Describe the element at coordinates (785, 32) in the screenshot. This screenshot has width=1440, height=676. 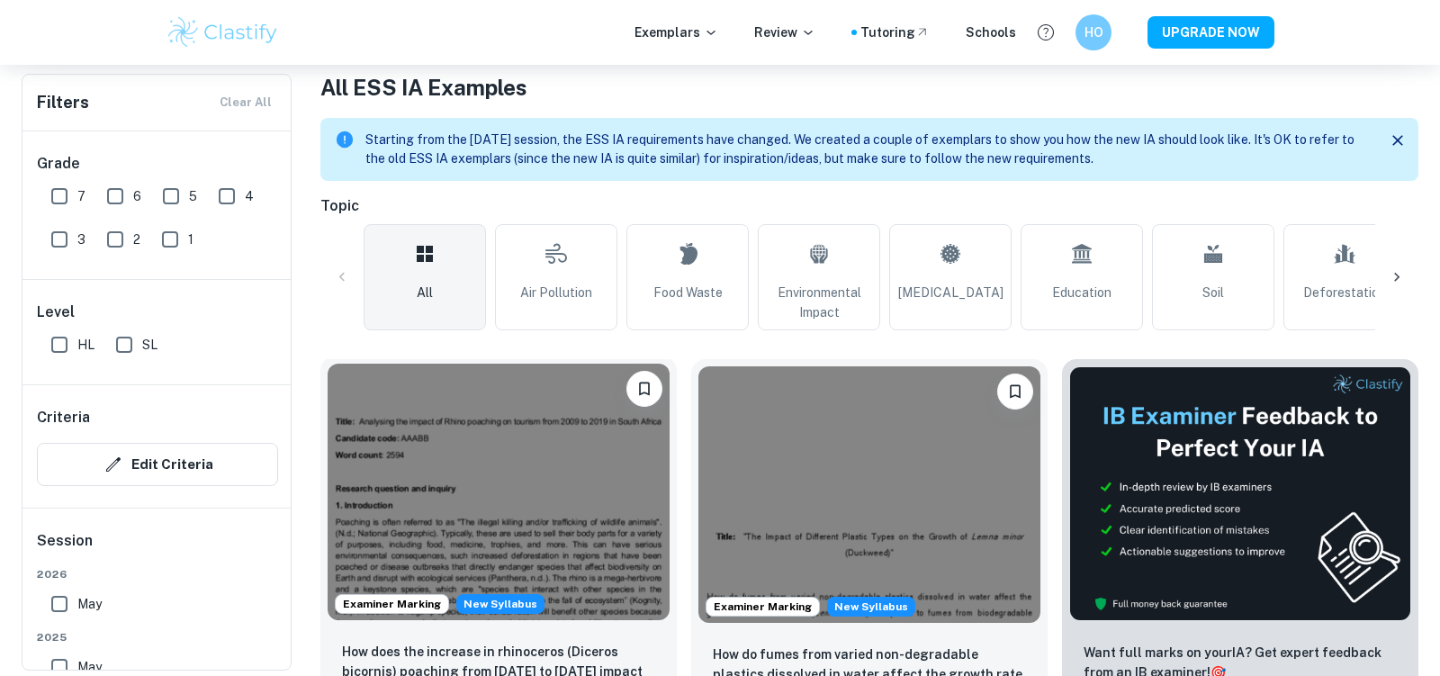
I see `p: Review` at that location.